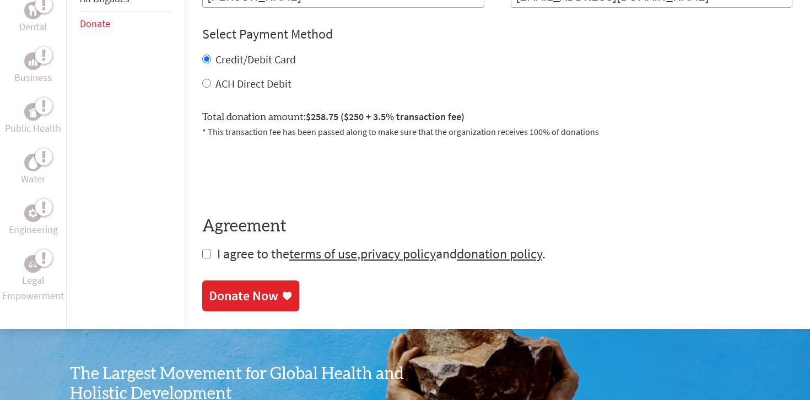  I want to click on p: Water, so click(33, 179).